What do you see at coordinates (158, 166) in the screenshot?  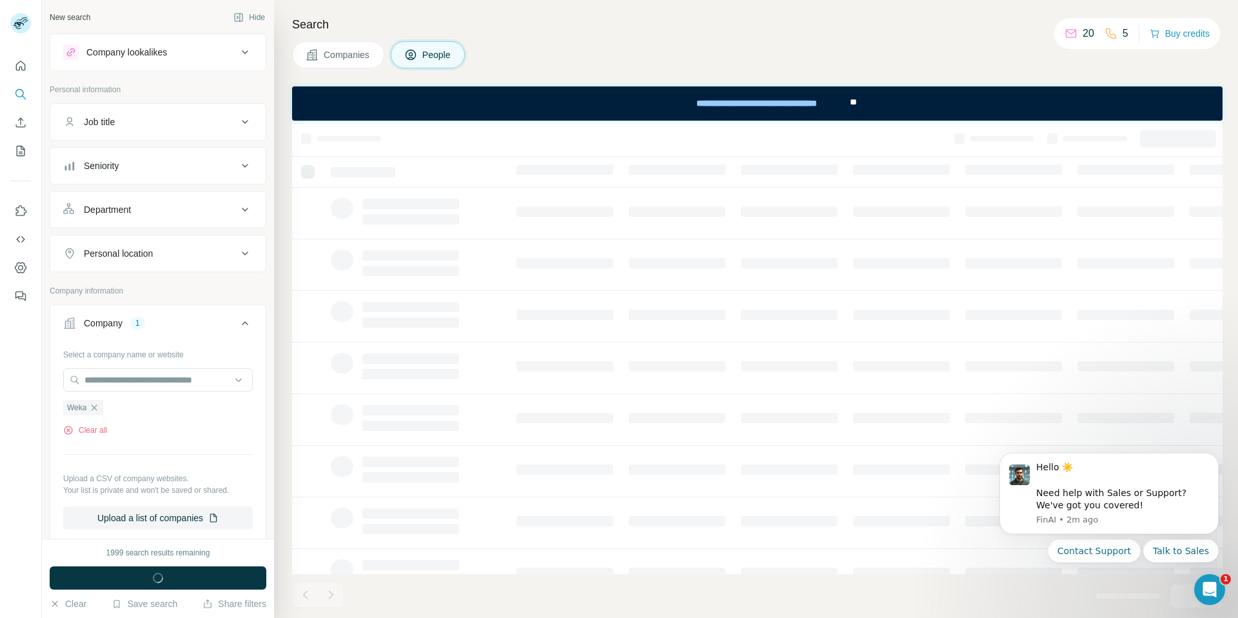 I see `button: Seniority` at bounding box center [158, 166].